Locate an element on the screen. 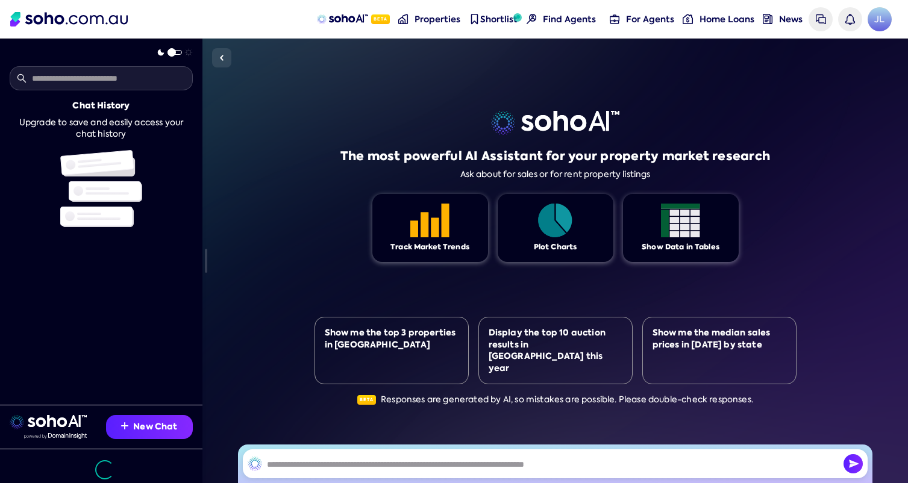 This screenshot has width=908, height=483. img: Soho Logo is located at coordinates (69, 19).